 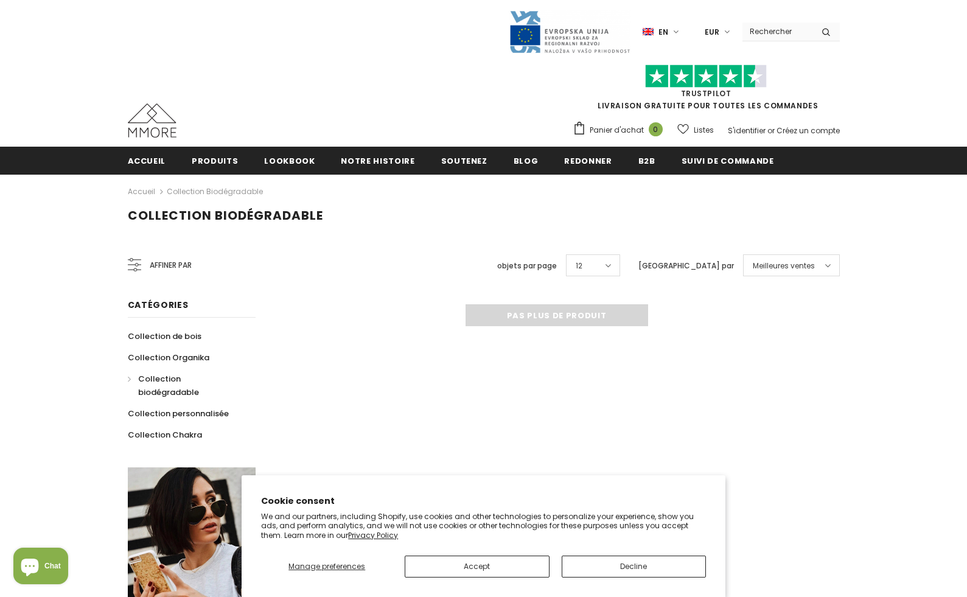 What do you see at coordinates (165, 434) in the screenshot?
I see `a: Collection Chakra` at bounding box center [165, 434].